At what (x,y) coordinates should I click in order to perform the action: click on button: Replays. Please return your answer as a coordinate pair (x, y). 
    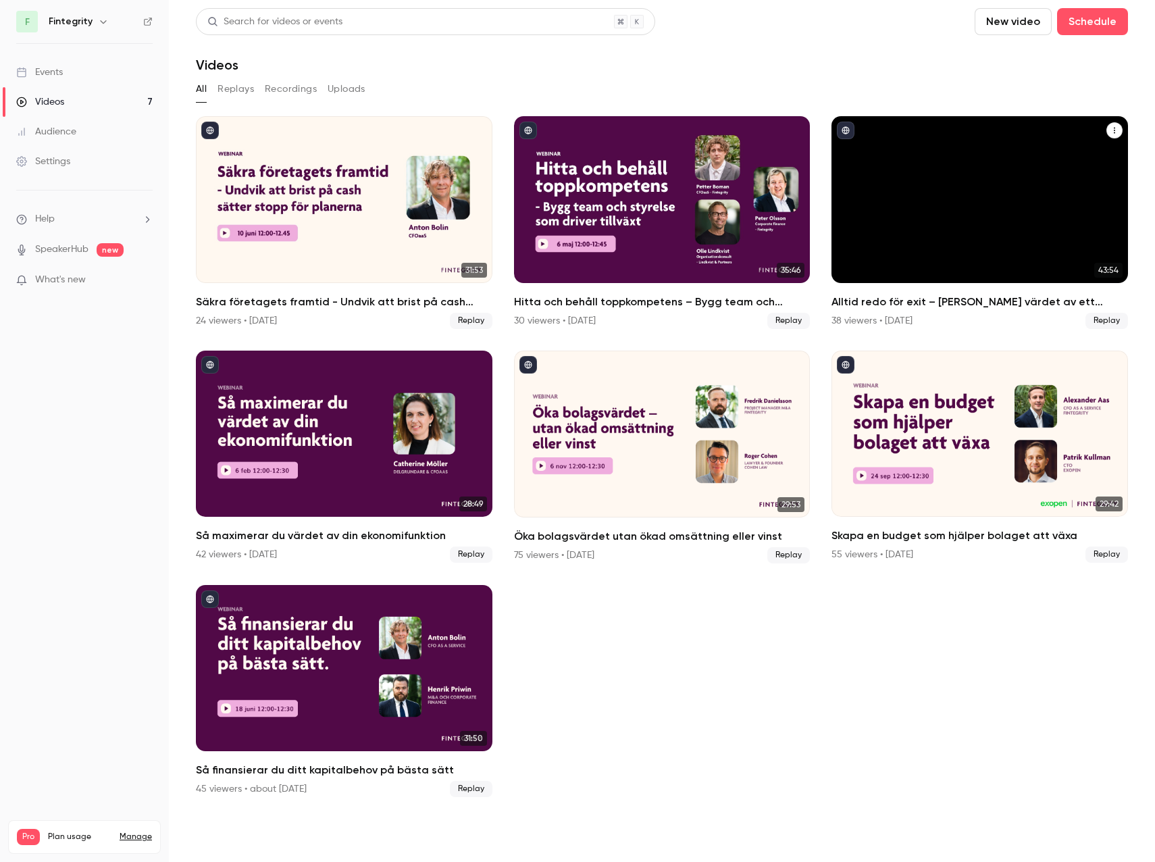
    Looking at the image, I should click on (236, 89).